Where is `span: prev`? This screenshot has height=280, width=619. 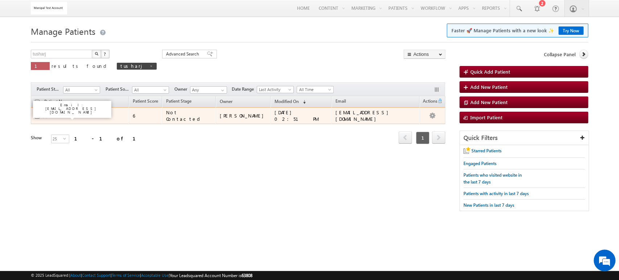 span: prev is located at coordinates (405, 138).